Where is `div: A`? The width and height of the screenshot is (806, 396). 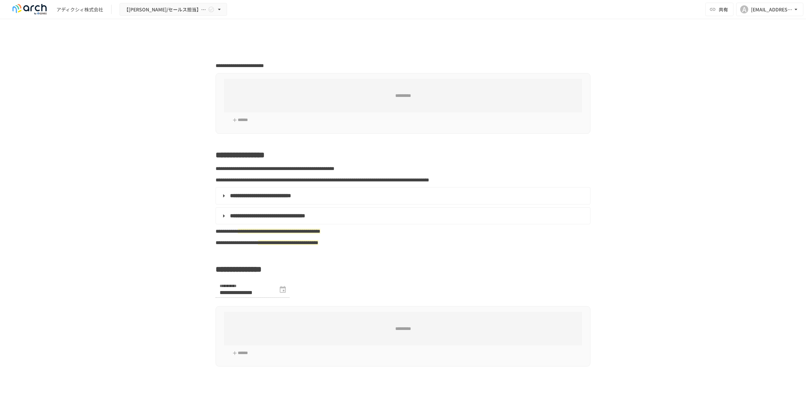
div: A is located at coordinates (744, 9).